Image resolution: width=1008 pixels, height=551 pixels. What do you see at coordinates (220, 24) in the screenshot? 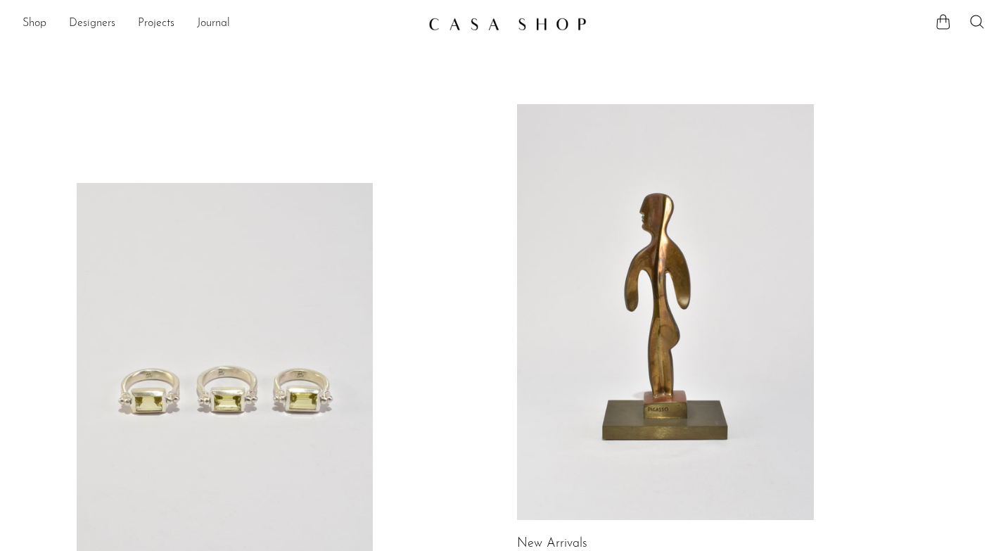
I see `nav: Desktop navigation` at bounding box center [220, 24].